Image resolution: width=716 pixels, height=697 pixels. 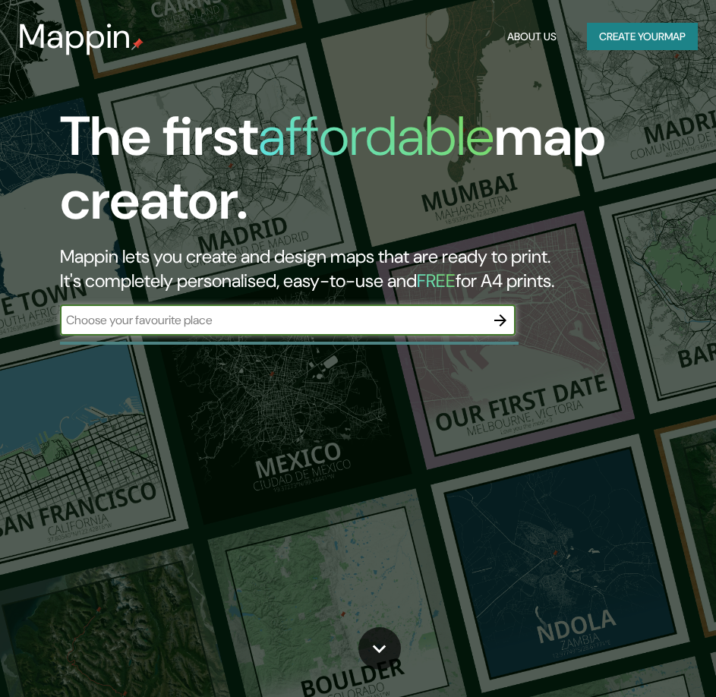 I want to click on h3: Mappin, so click(x=74, y=36).